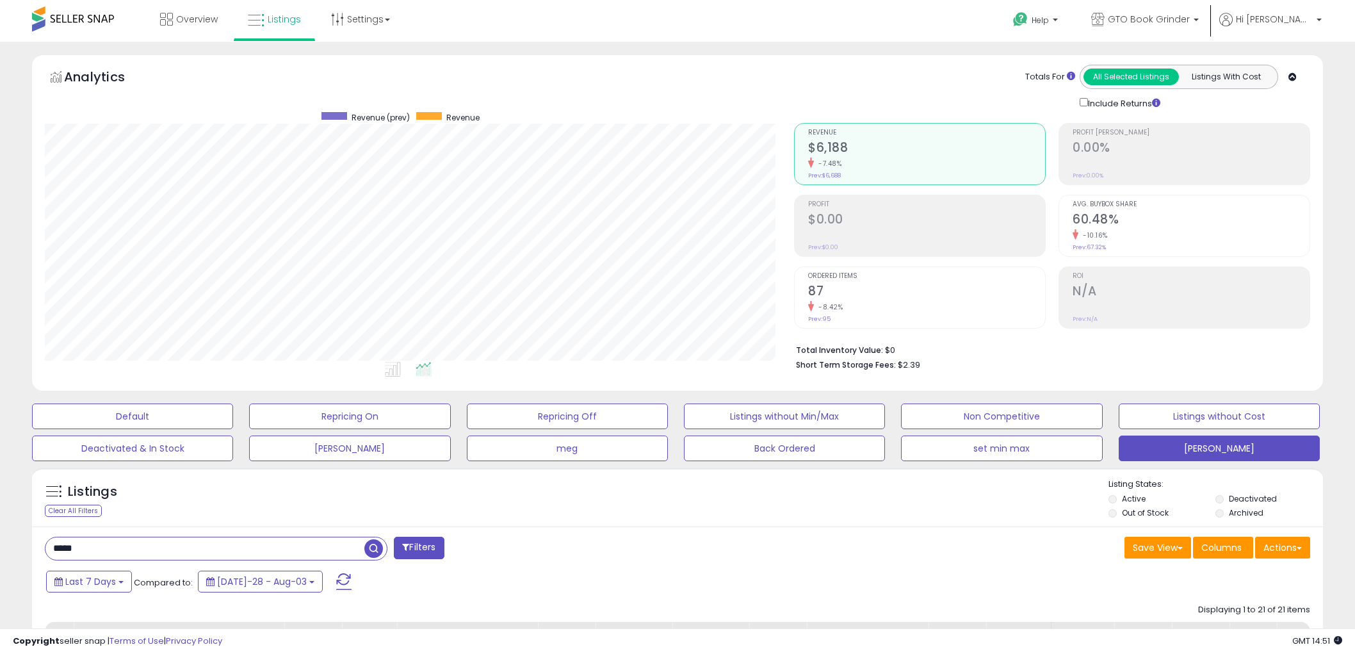 The width and height of the screenshot is (1355, 654). I want to click on span: Compared to:, so click(163, 582).